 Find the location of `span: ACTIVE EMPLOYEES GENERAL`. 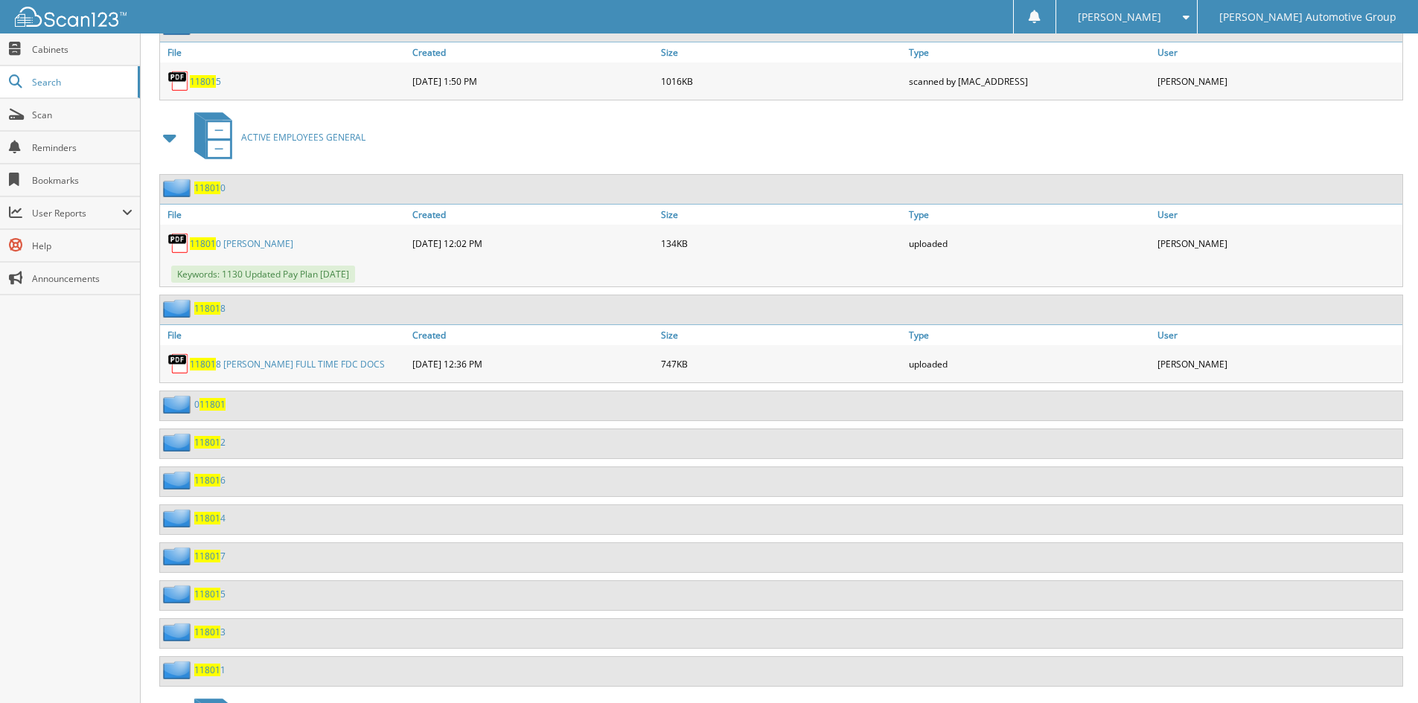

span: ACTIVE EMPLOYEES GENERAL is located at coordinates (303, 137).